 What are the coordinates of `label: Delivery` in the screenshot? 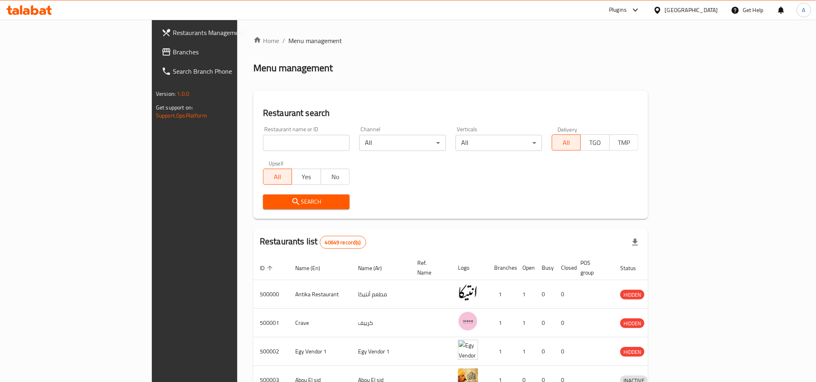 It's located at (568, 129).